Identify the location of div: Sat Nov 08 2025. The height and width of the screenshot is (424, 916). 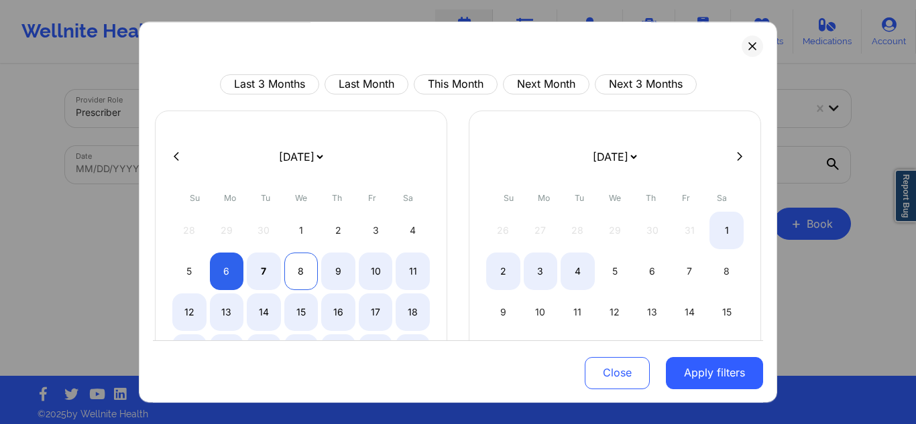
(726, 272).